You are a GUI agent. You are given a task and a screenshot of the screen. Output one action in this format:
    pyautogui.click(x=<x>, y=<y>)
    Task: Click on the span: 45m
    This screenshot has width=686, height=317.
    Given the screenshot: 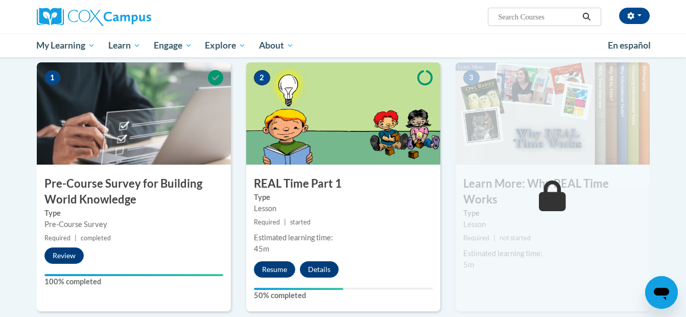 What is the action you would take?
    pyautogui.click(x=262, y=248)
    